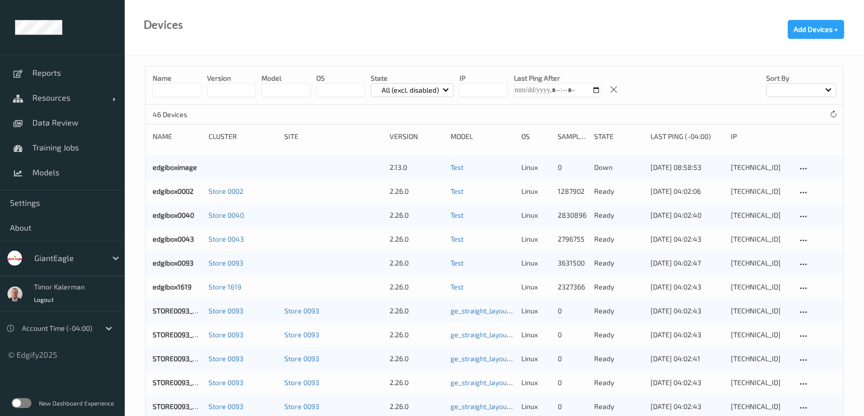 The width and height of the screenshot is (864, 416). Describe the element at coordinates (187, 311) in the screenshot. I see `a: STORE0093_TERM393` at that location.